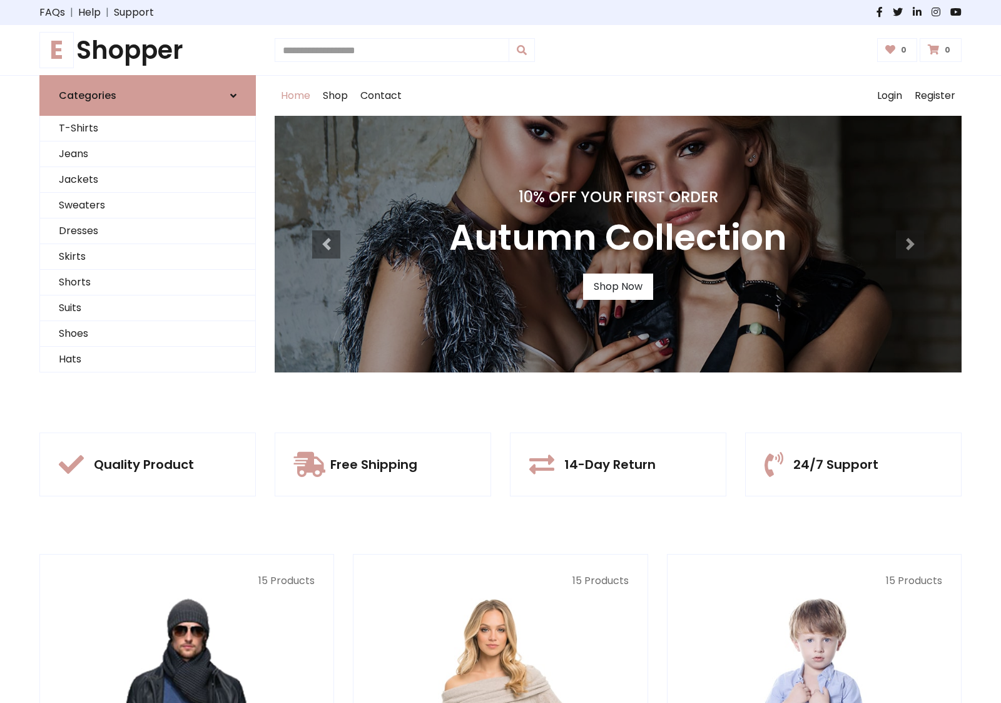 Image resolution: width=1001 pixels, height=703 pixels. I want to click on a: Shoes, so click(148, 333).